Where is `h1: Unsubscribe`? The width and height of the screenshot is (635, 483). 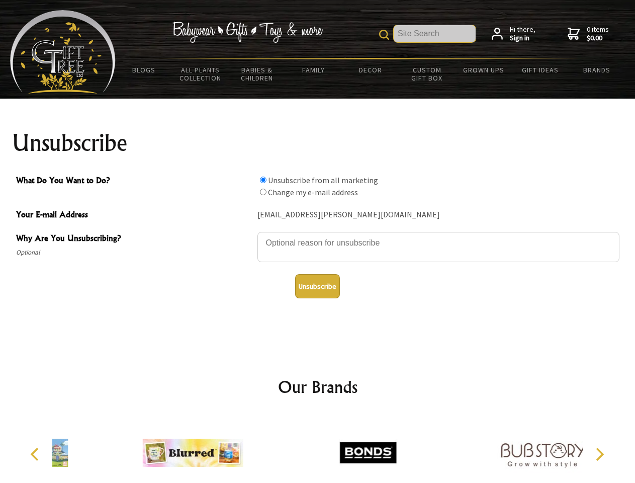 h1: Unsubscribe is located at coordinates (318, 143).